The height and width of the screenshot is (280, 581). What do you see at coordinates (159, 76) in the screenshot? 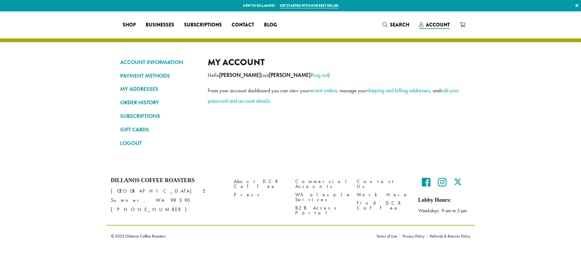
I see `a: PAYMENT METHODS` at bounding box center [159, 76].